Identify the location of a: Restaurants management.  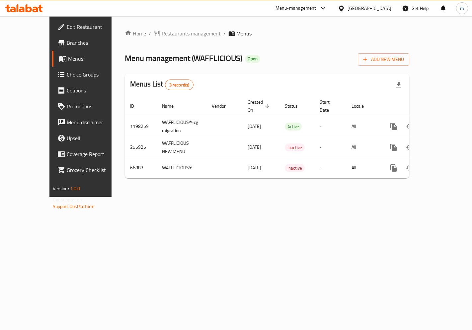
(187, 33).